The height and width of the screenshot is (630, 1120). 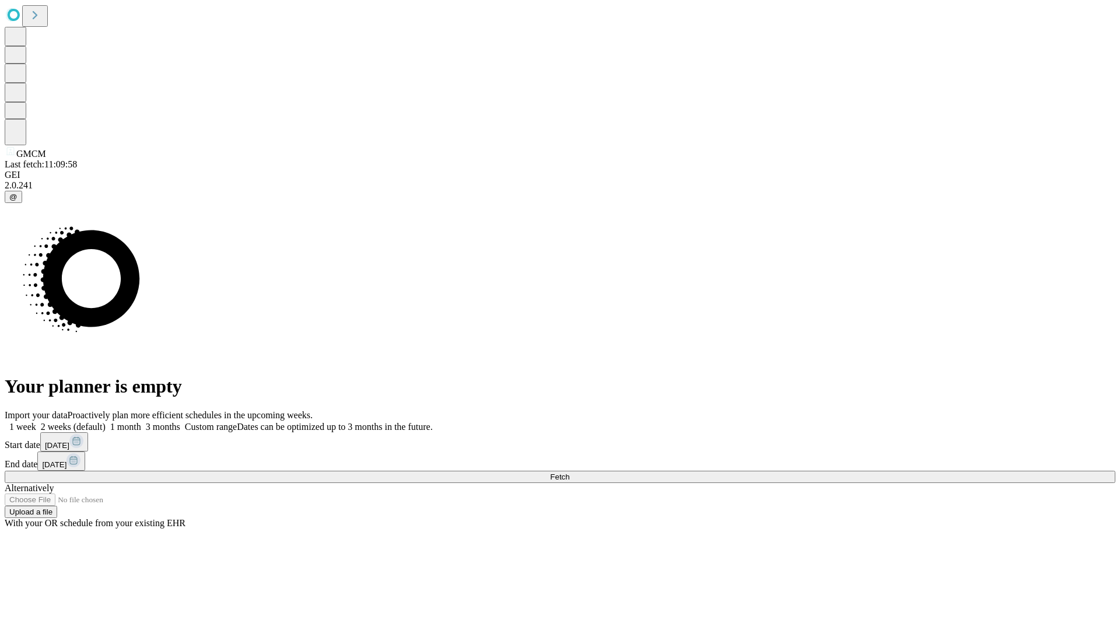 What do you see at coordinates (23, 426) in the screenshot?
I see `span: 1 week` at bounding box center [23, 426].